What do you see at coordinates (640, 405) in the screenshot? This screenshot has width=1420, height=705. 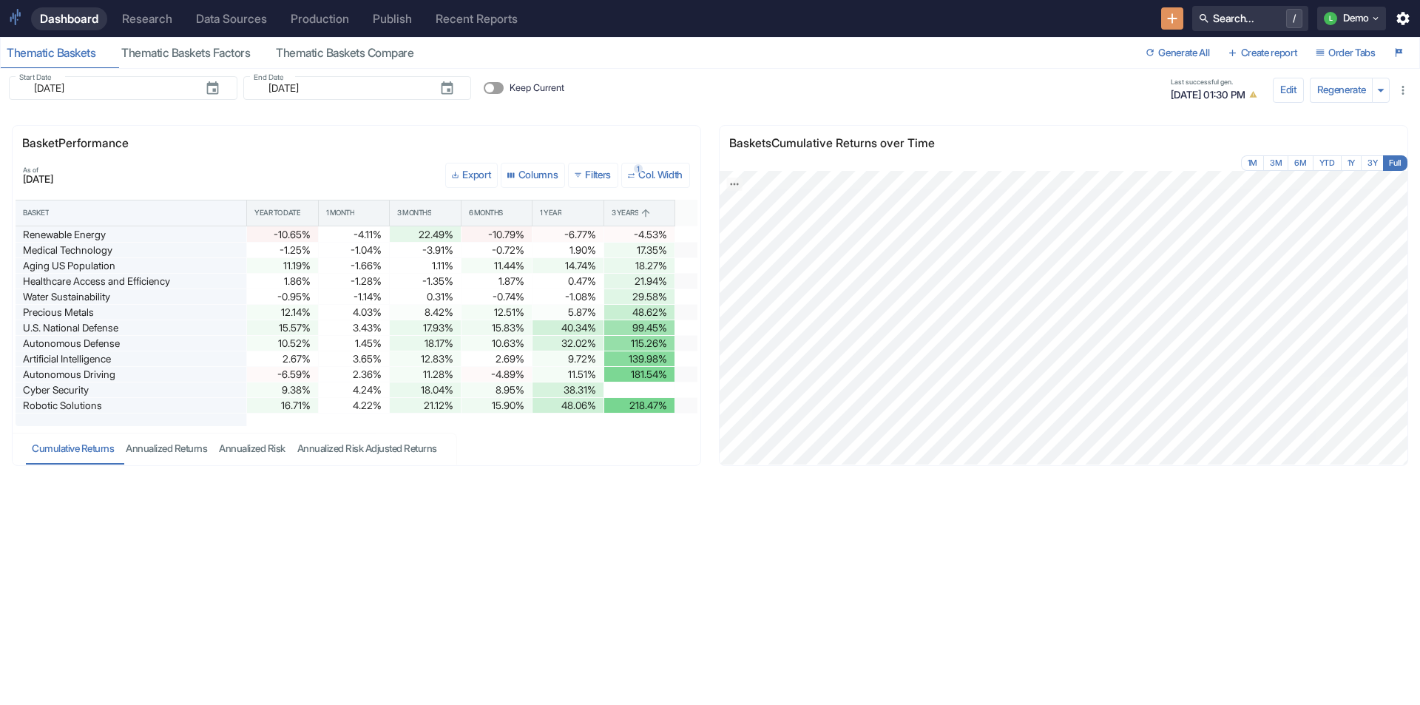 I see `div: 218.47%` at bounding box center [640, 405].